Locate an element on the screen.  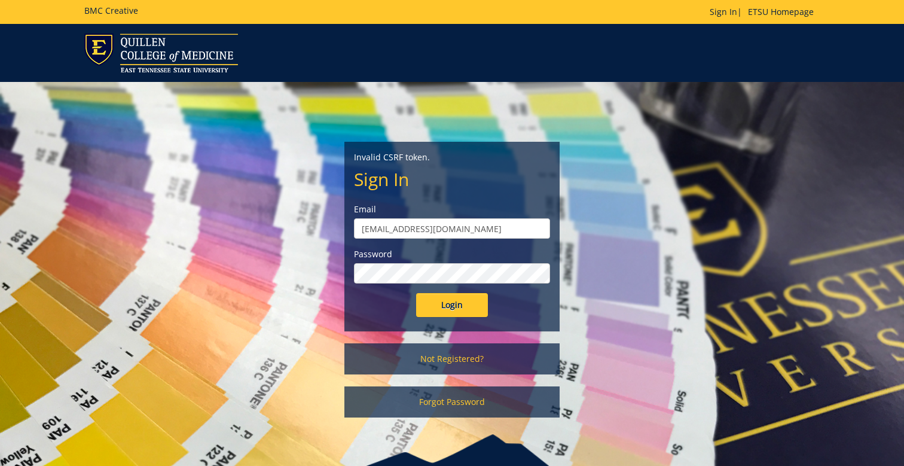
a: Forgot Password is located at coordinates (452, 402).